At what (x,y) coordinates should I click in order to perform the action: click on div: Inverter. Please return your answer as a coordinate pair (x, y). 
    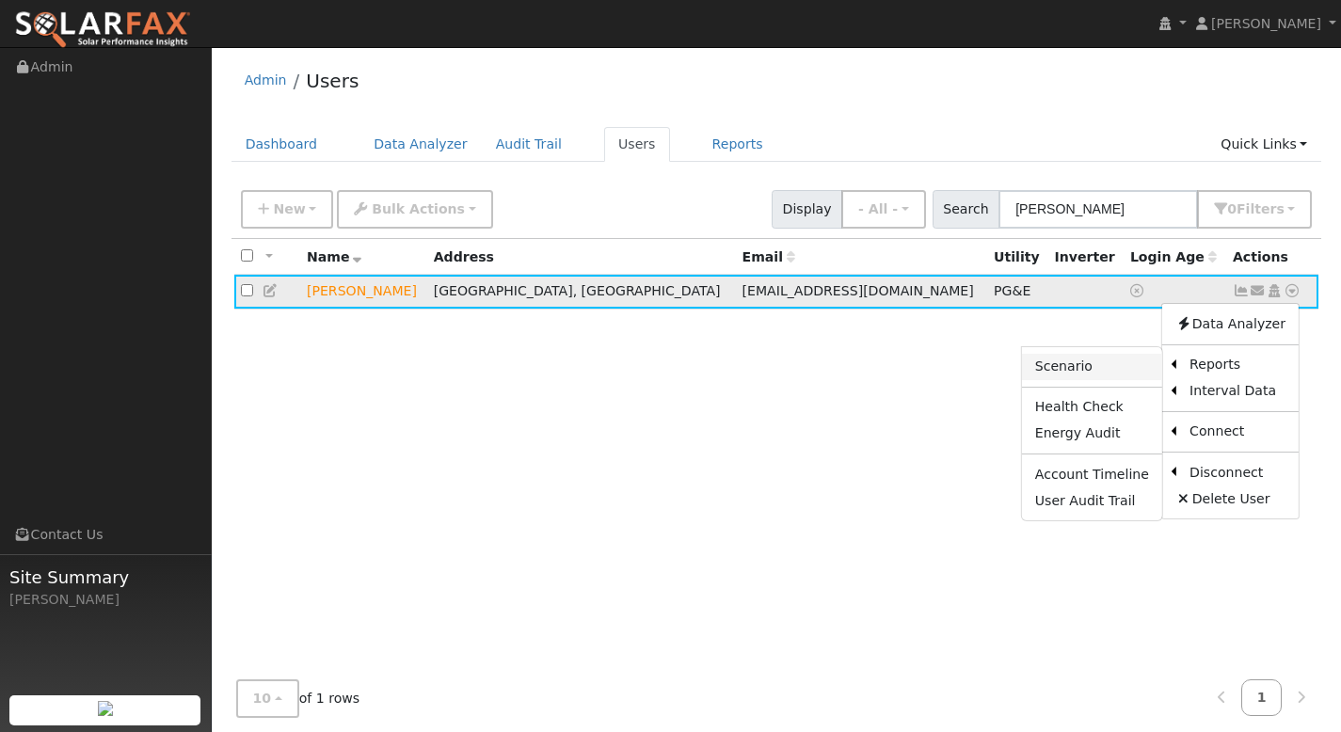
    Looking at the image, I should click on (1085, 257).